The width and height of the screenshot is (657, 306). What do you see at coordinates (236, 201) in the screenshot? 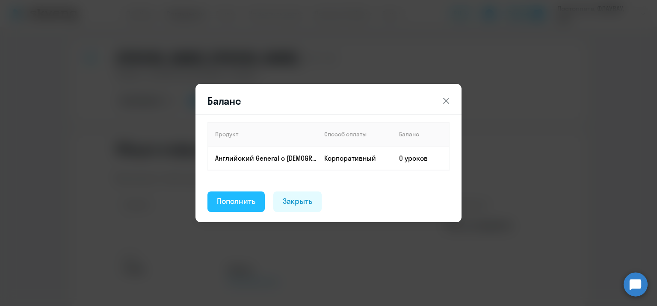
I see `div: Пополнить` at bounding box center [236, 201].